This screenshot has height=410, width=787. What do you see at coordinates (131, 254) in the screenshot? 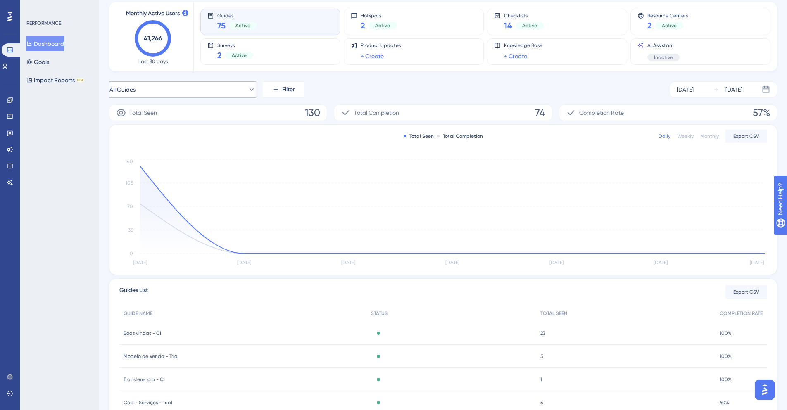
I see `tspan: 0` at bounding box center [131, 254].